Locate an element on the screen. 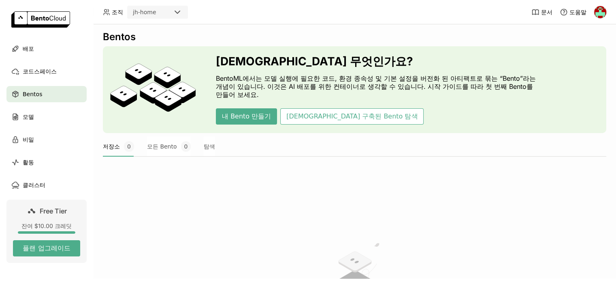 Image resolution: width=616 pixels, height=282 pixels. span: 비밀 is located at coordinates (28, 139).